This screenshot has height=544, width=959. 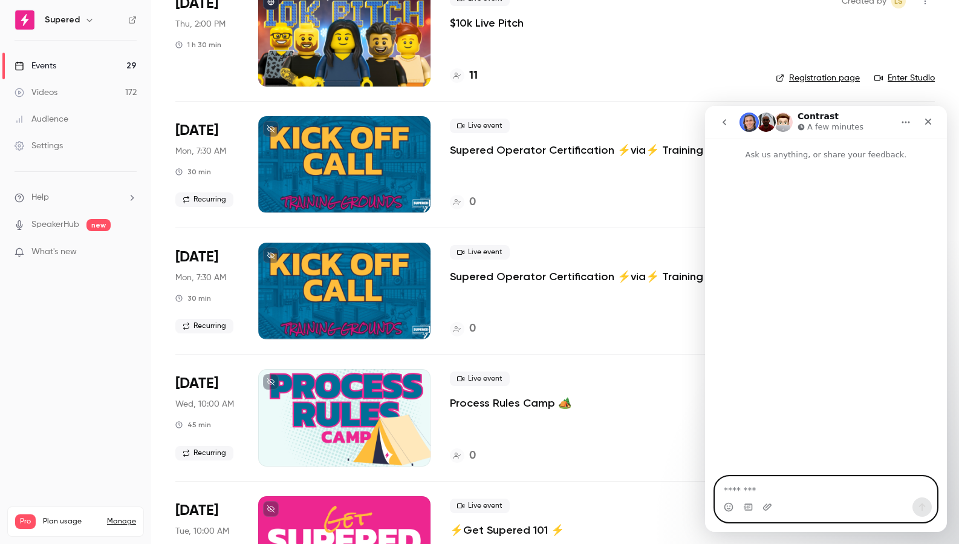 I want to click on a: $10k Live Pitch, so click(x=487, y=23).